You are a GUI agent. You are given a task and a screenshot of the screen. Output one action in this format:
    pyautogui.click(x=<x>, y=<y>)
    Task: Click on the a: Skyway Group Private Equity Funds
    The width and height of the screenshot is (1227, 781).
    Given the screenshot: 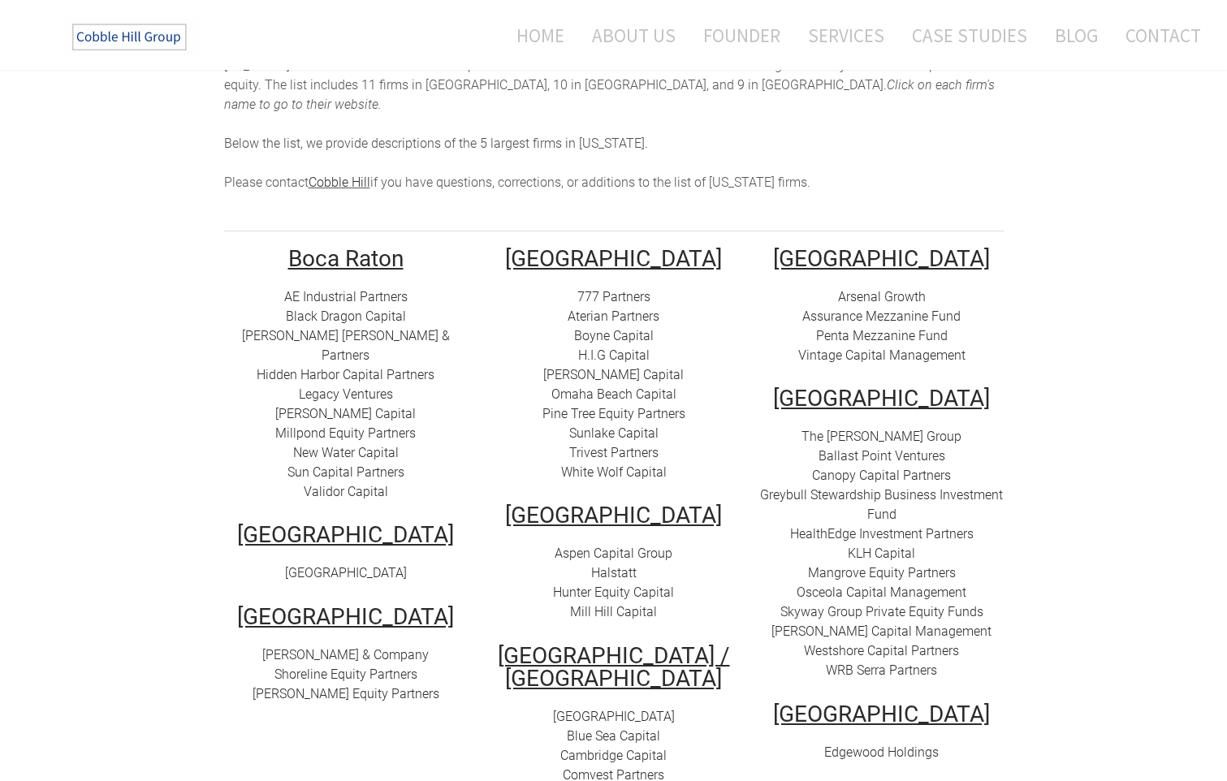 What is the action you would take?
    pyautogui.click(x=882, y=611)
    